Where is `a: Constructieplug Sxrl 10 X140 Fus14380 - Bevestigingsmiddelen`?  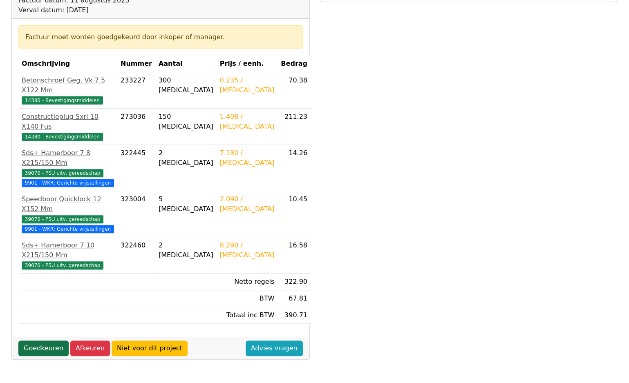 a: Constructieplug Sxrl 10 X140 Fus14380 - Bevestigingsmiddelen is located at coordinates (68, 127).